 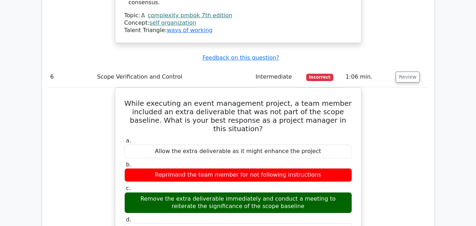 What do you see at coordinates (238, 116) in the screenshot?
I see `h5: While executing an event management project, a team member included an extra deliverable that was...` at bounding box center [238, 116].